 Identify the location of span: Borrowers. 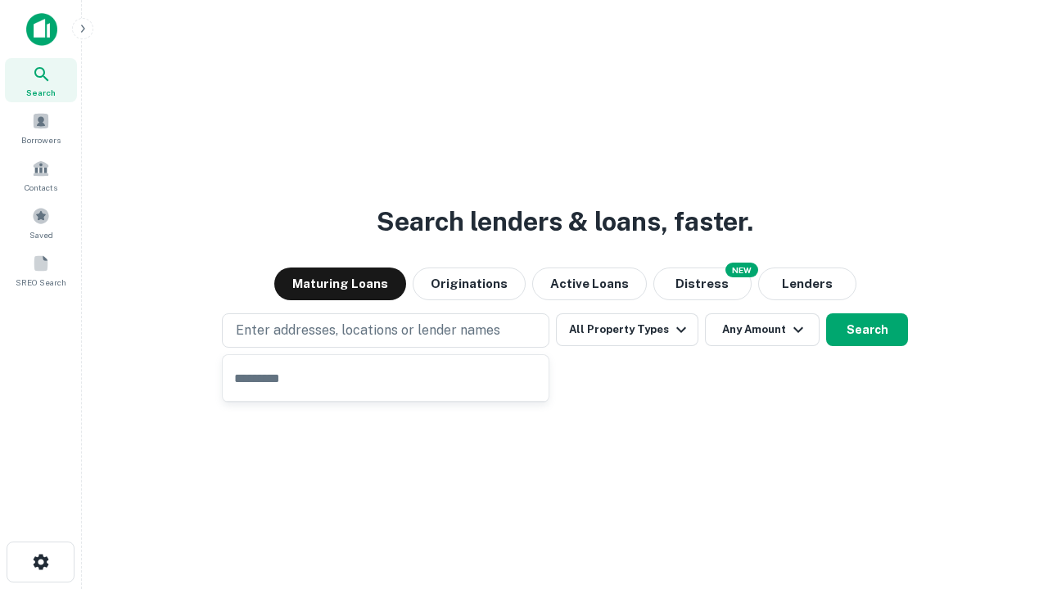
(41, 140).